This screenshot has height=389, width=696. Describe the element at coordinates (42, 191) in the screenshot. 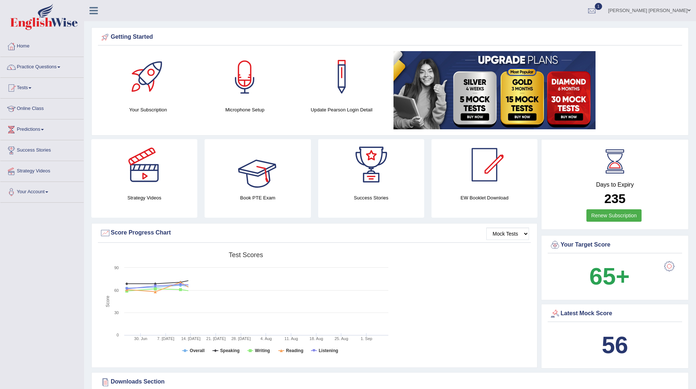

I see `a: Your Account` at that location.